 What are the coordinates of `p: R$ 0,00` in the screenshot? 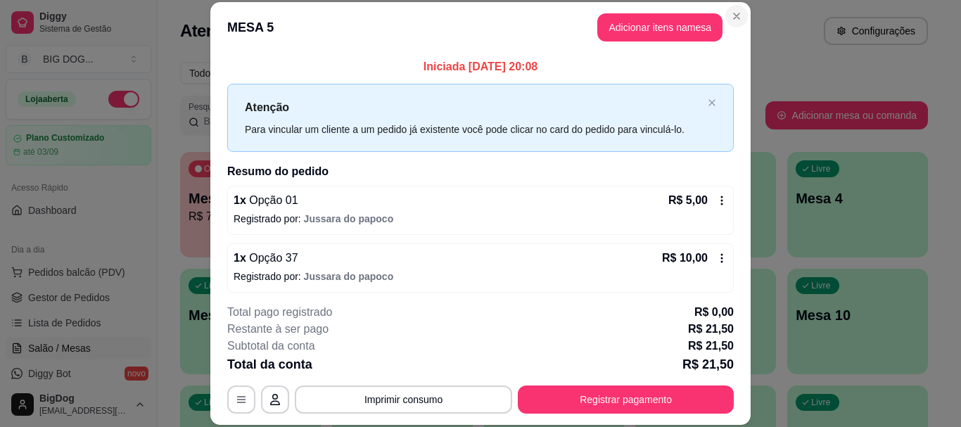 It's located at (714, 312).